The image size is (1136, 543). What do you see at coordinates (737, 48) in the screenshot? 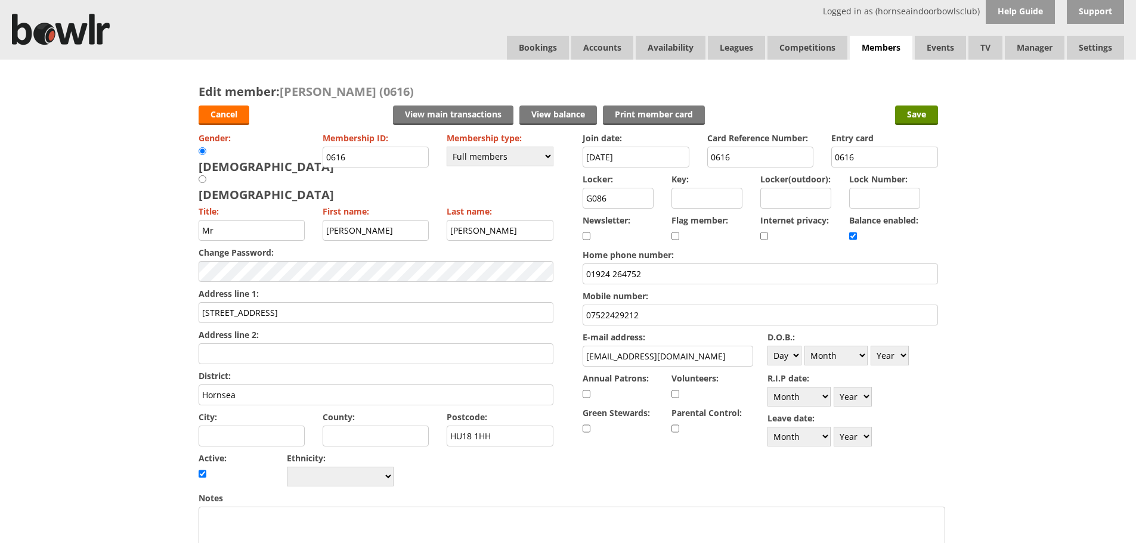
I see `a: Leagues` at bounding box center [737, 48].